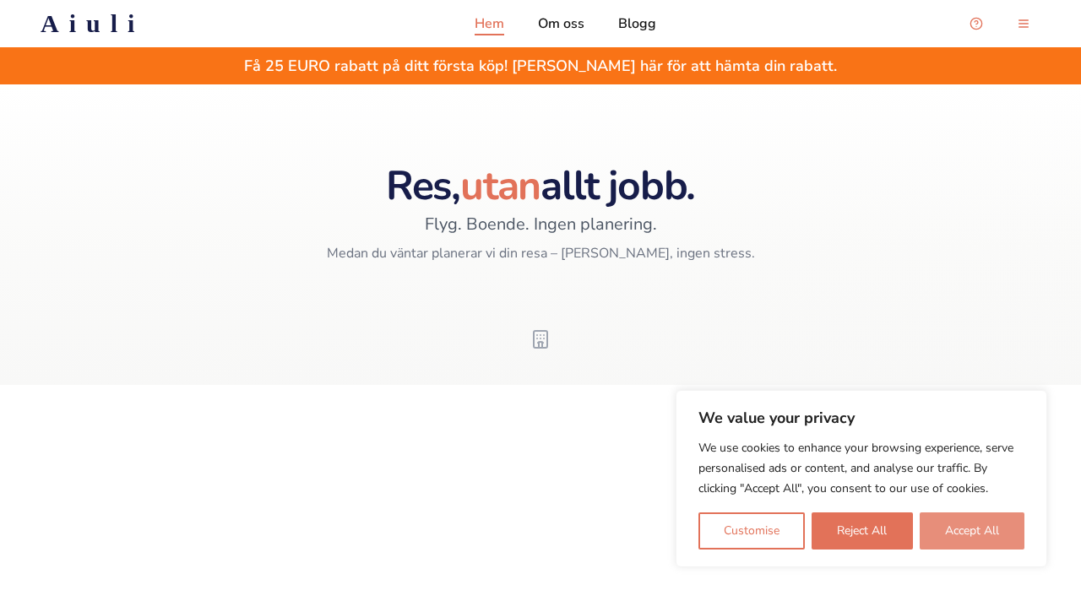 The height and width of the screenshot is (601, 1081). I want to click on a: Aiuli, so click(92, 24).